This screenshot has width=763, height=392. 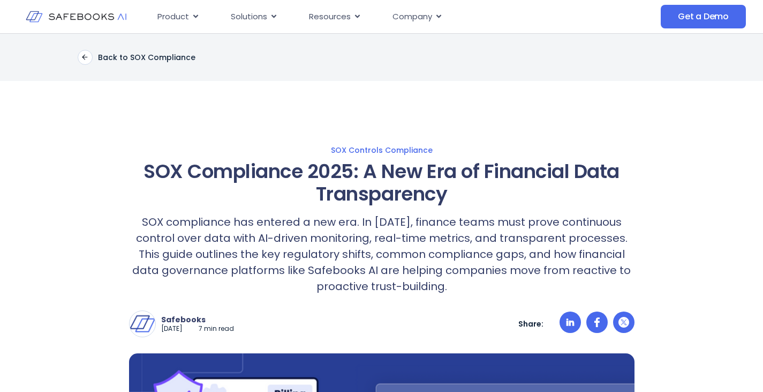 What do you see at coordinates (198, 319) in the screenshot?
I see `p: Safebooks` at bounding box center [198, 319].